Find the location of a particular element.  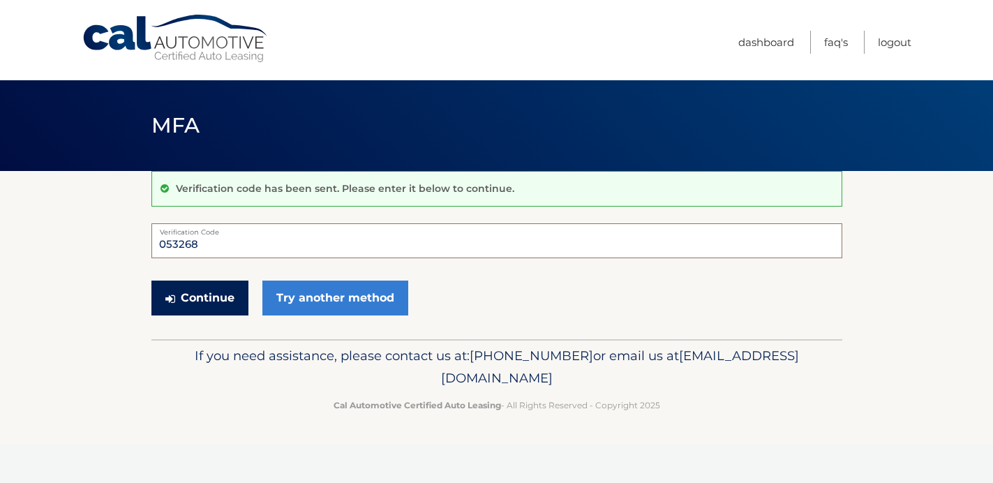

p: - All Rights Reserved - Copyright 2025 is located at coordinates (497, 405).